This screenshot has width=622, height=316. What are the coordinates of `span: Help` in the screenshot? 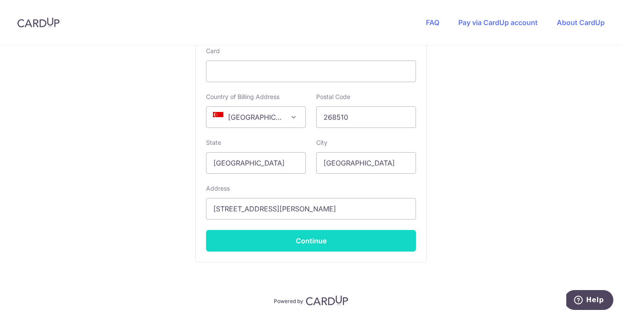 It's located at (29, 10).